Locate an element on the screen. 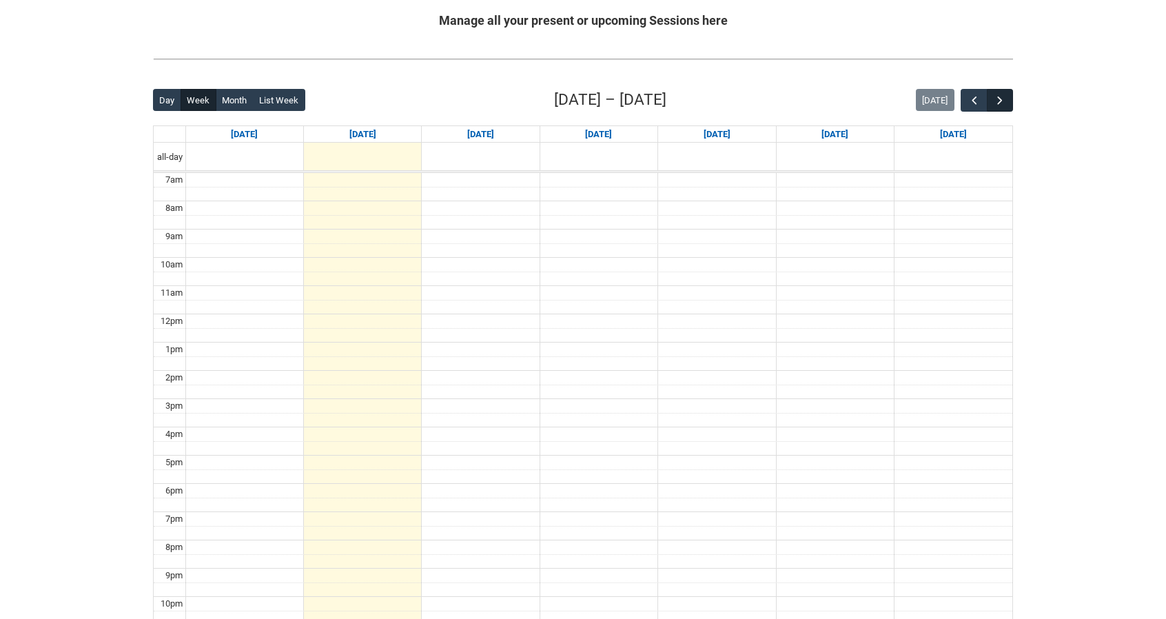 This screenshot has height=619, width=1166. a: Go to September 11, 2025 is located at coordinates (717, 134).